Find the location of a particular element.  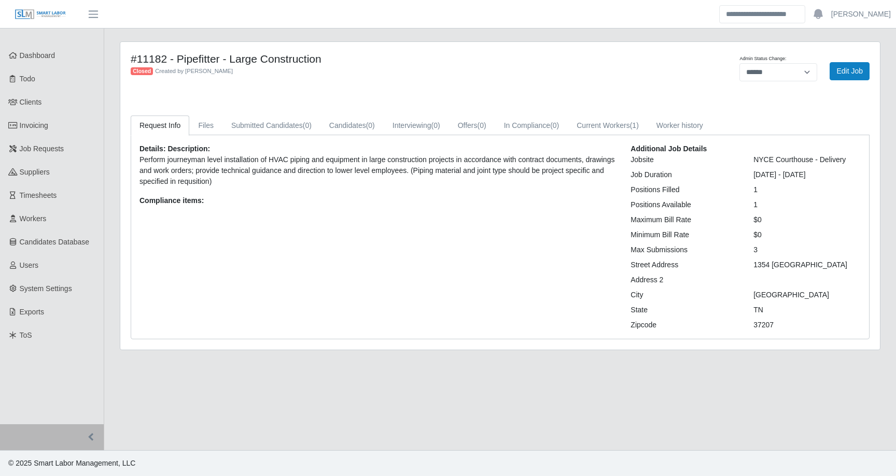

span: Dashboard is located at coordinates (37, 55).